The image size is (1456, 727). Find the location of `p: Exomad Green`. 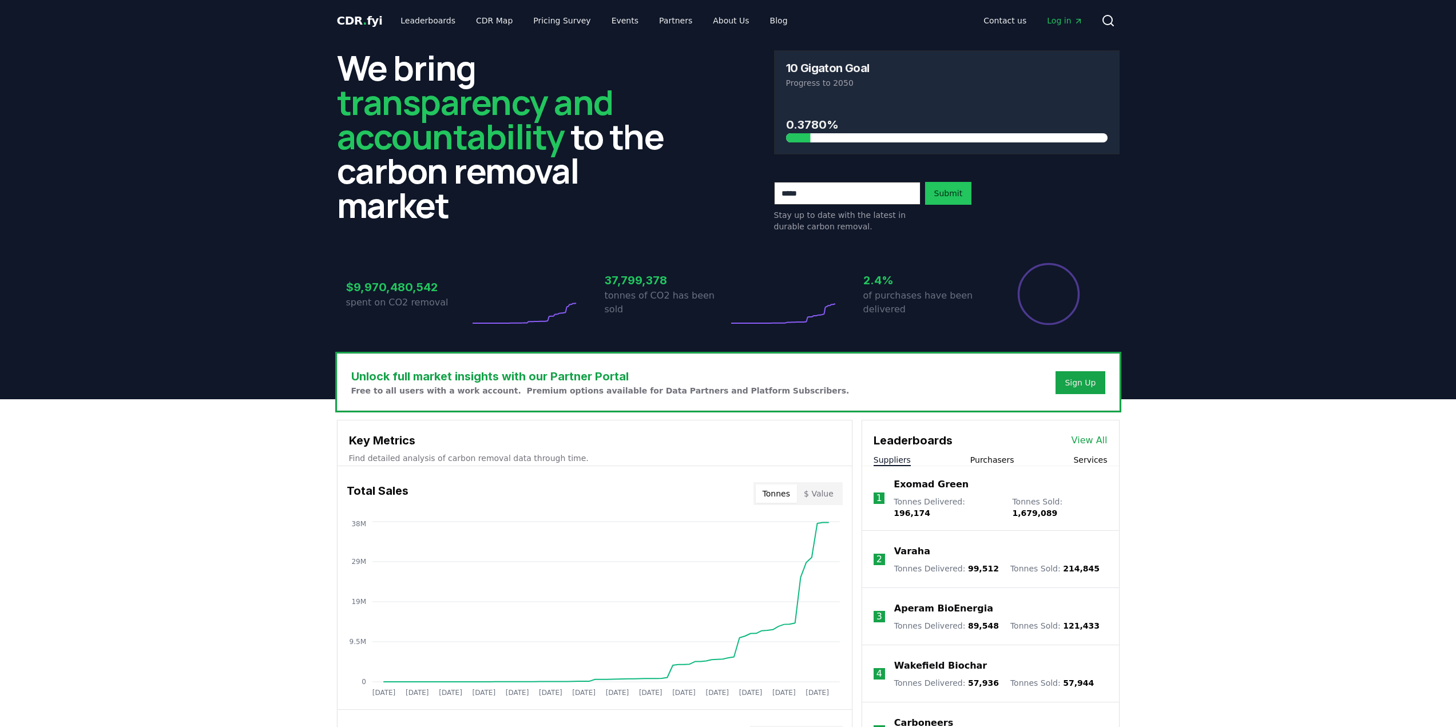

p: Exomad Green is located at coordinates (931, 485).